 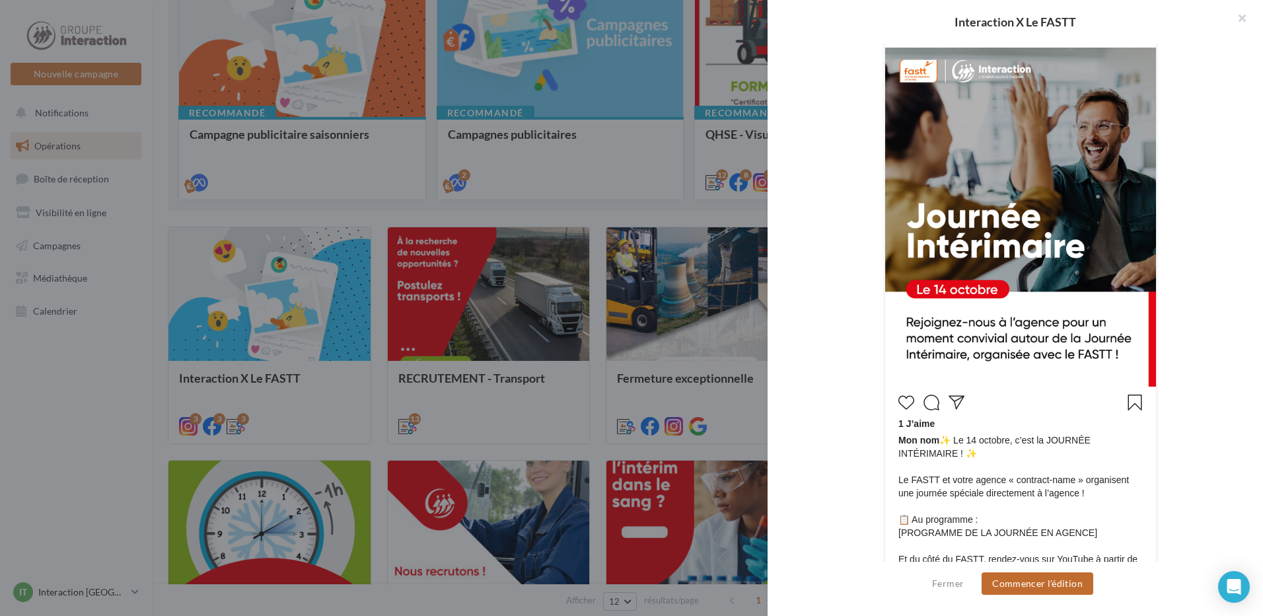 I want to click on div: Open Intercom Messenger, so click(x=1234, y=587).